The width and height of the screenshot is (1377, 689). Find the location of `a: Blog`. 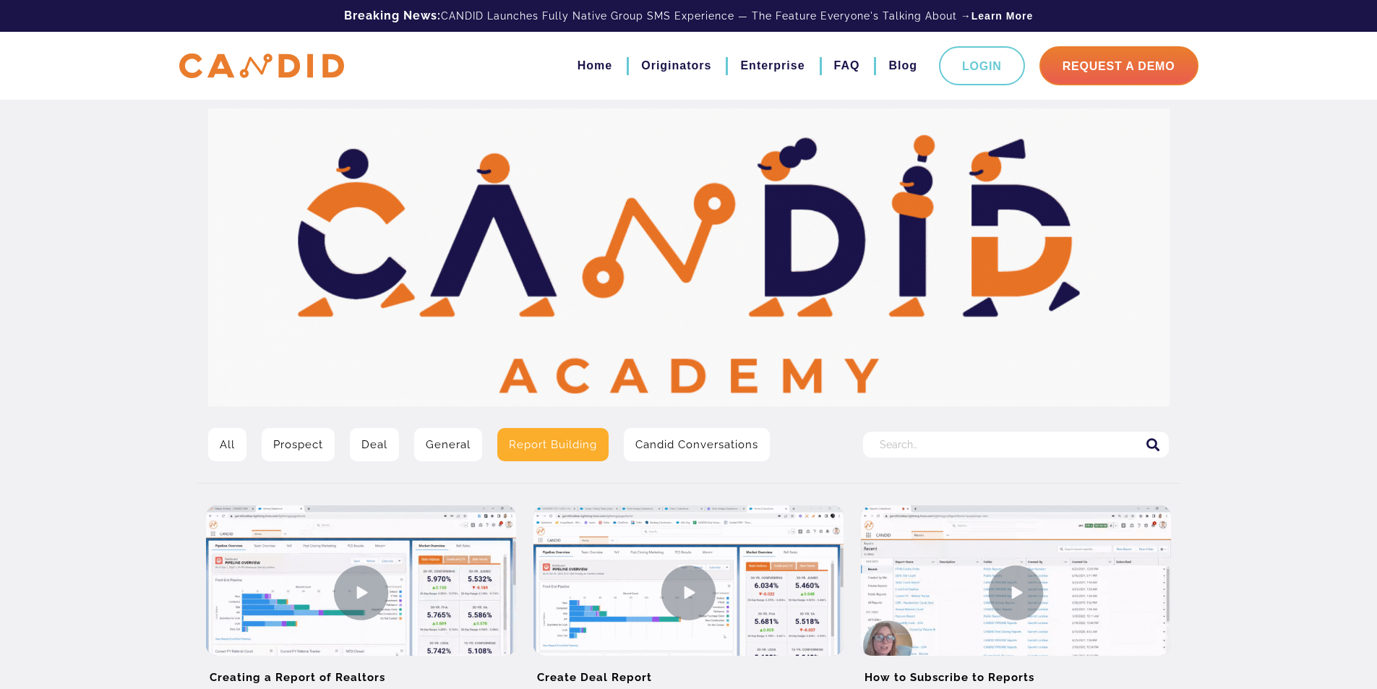

a: Blog is located at coordinates (903, 66).